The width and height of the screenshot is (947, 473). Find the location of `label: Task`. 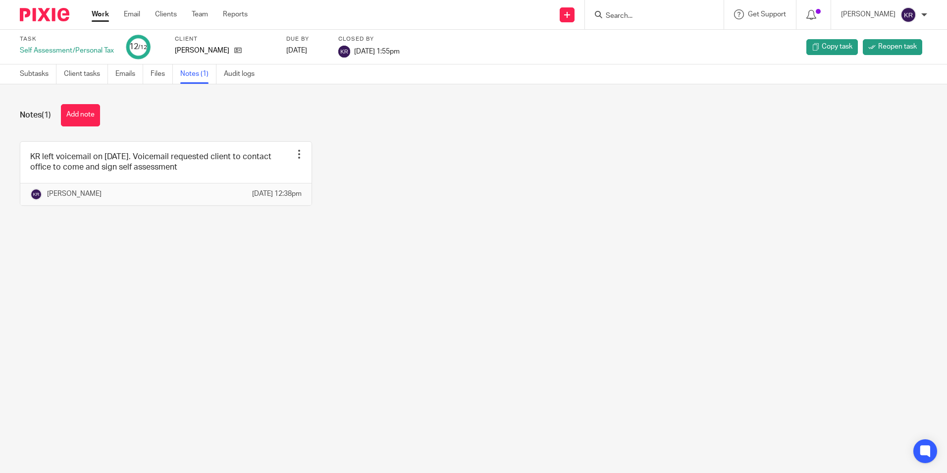

label: Task is located at coordinates (67, 39).